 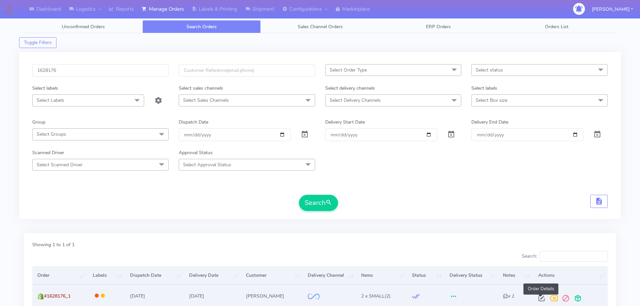 What do you see at coordinates (350, 88) in the screenshot?
I see `label: Select delivery channels` at bounding box center [350, 88].